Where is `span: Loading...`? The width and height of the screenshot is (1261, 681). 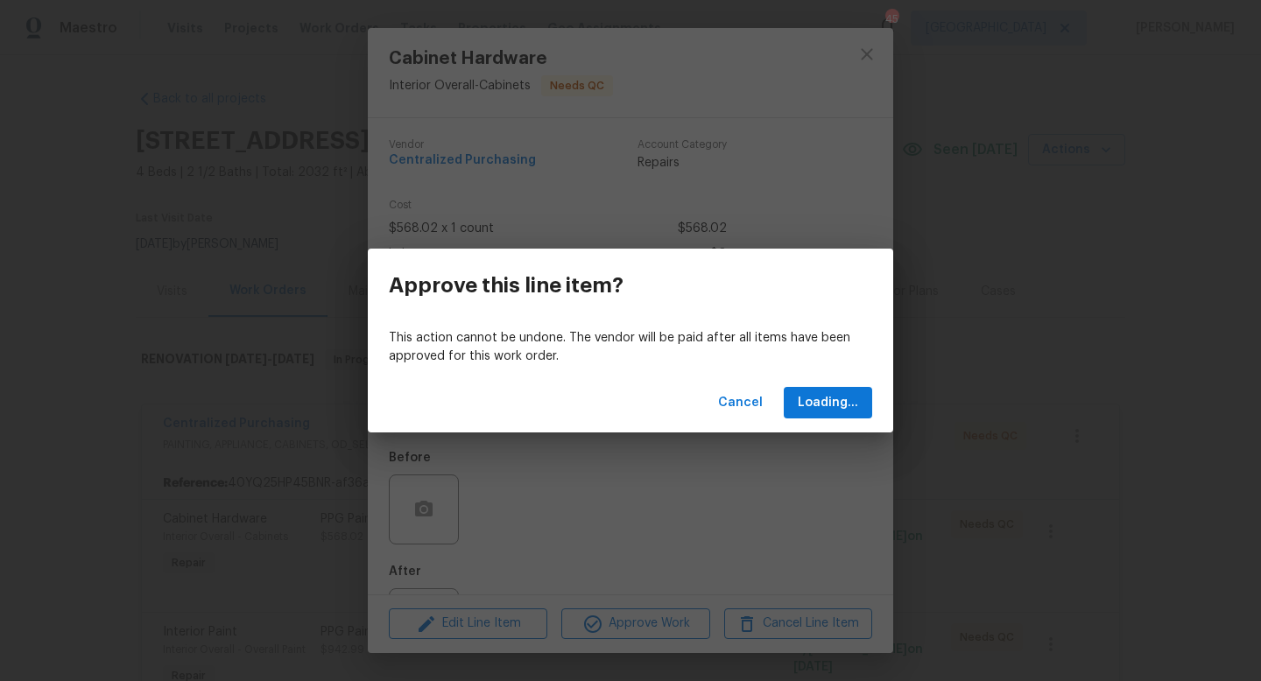 span: Loading... is located at coordinates (827, 403).